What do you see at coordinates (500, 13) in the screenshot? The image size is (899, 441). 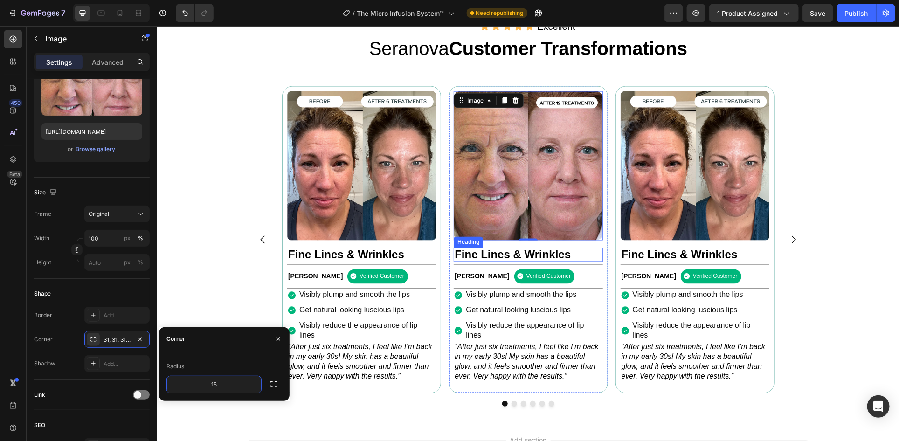 I see `span: Need republishing` at bounding box center [500, 13].